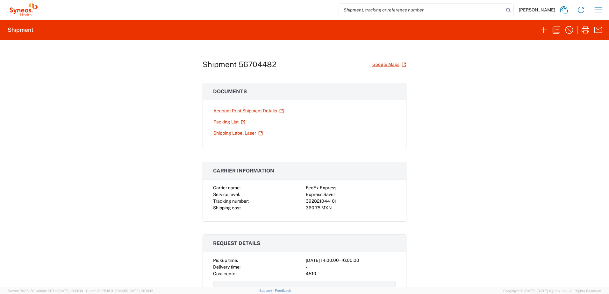 Image resolution: width=609 pixels, height=294 pixels. What do you see at coordinates (227, 208) in the screenshot?
I see `span: Shipping cost` at bounding box center [227, 208].